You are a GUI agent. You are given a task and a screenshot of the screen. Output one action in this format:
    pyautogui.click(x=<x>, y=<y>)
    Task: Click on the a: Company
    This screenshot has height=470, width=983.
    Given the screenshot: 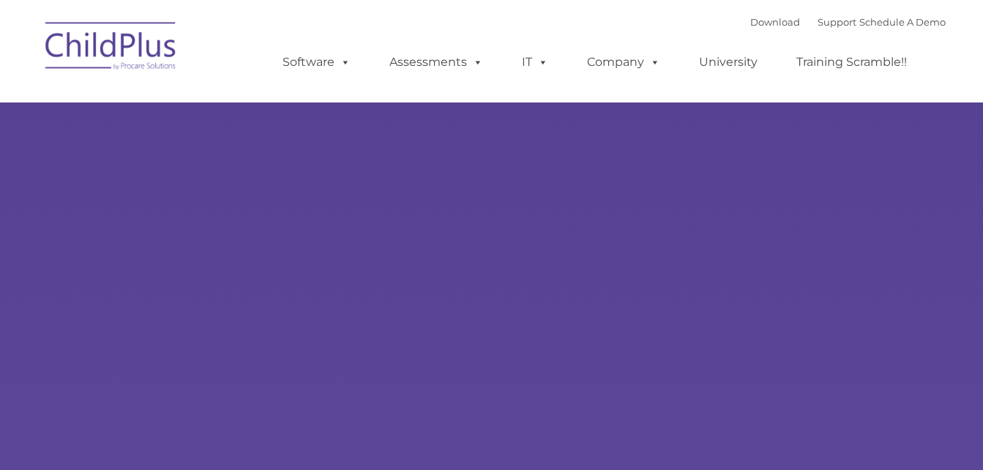 What is the action you would take?
    pyautogui.click(x=623, y=62)
    